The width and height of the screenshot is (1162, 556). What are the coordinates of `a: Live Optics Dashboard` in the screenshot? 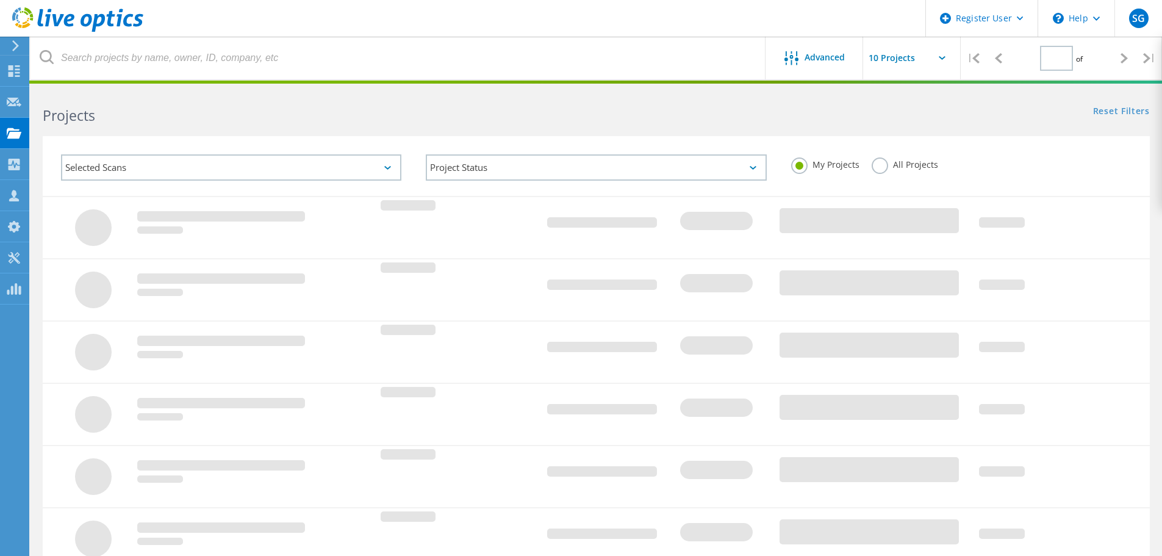 It's located at (77, 30).